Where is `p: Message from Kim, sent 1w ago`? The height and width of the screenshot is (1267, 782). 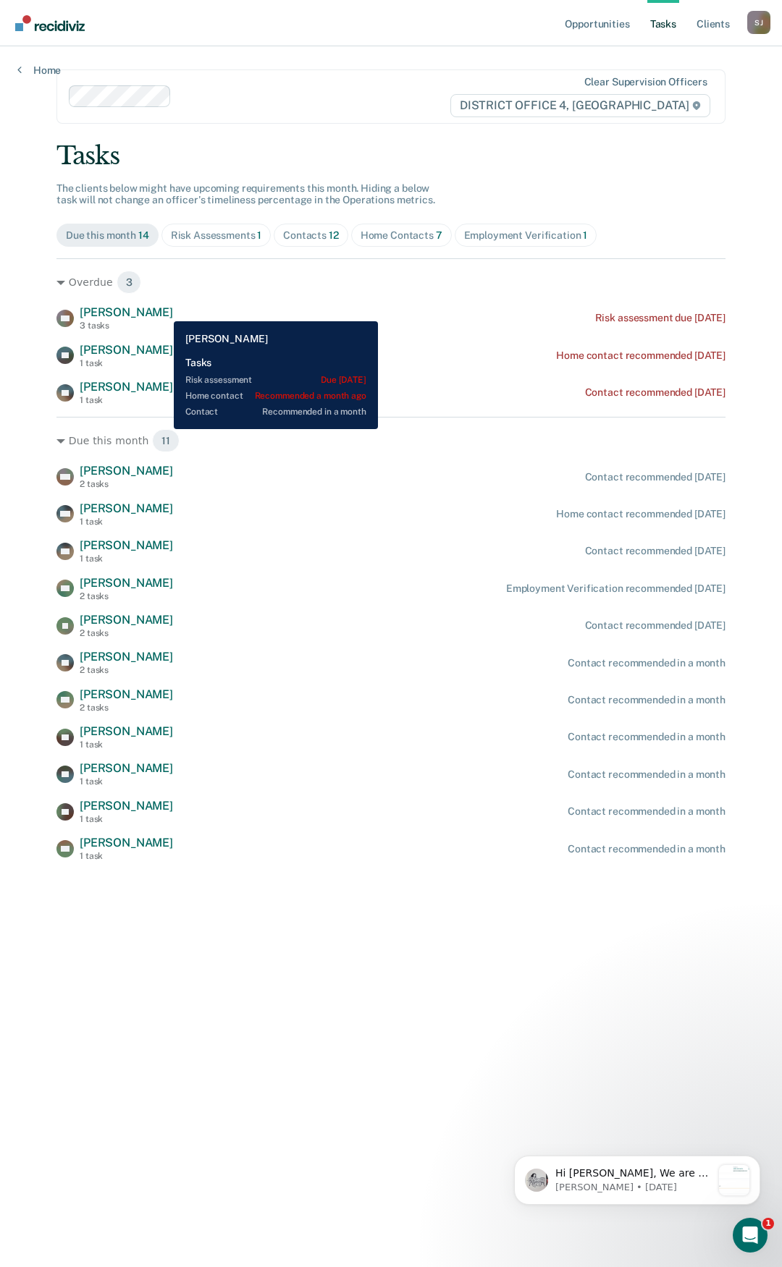 p: Message from Kim, sent 1w ago is located at coordinates (141, 61).